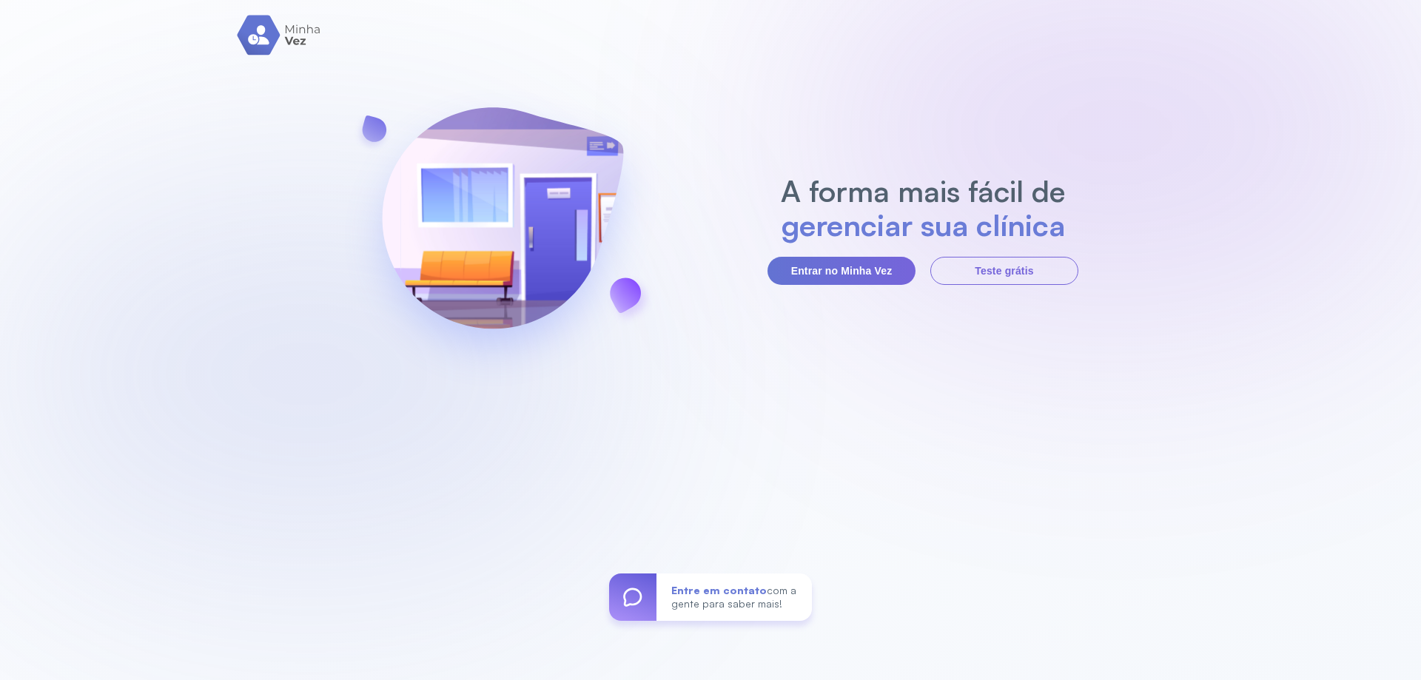  Describe the element at coordinates (1004, 271) in the screenshot. I see `button: Teste grátis` at that location.